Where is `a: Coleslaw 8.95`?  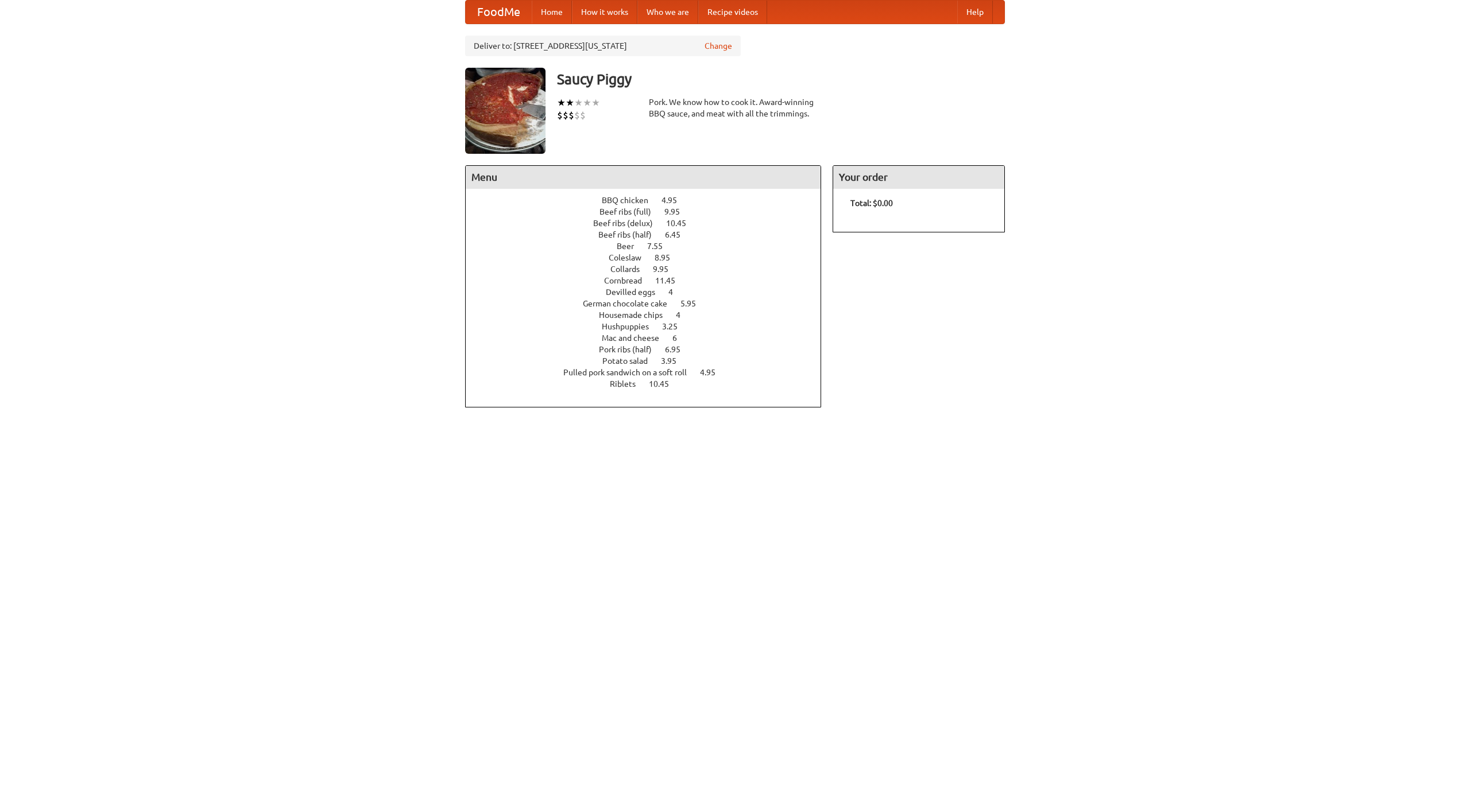
a: Coleslaw 8.95 is located at coordinates (650, 258).